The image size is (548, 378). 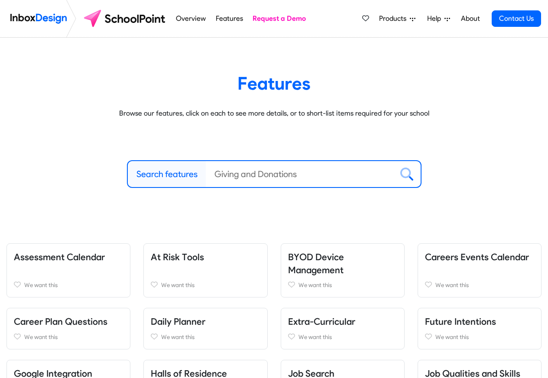 What do you see at coordinates (274, 113) in the screenshot?
I see `p: Browse our features, click on each to see more details, or to short-list items required for your ...` at bounding box center [274, 113].